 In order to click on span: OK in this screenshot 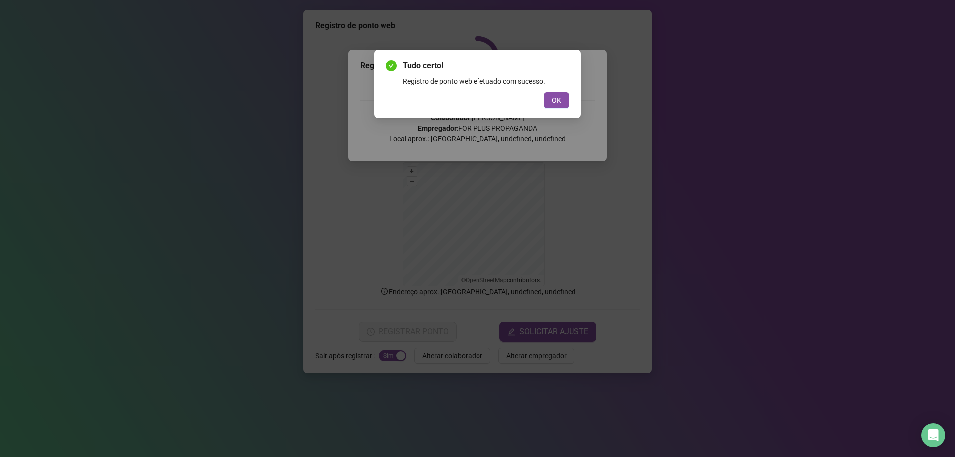, I will do `click(556, 100)`.